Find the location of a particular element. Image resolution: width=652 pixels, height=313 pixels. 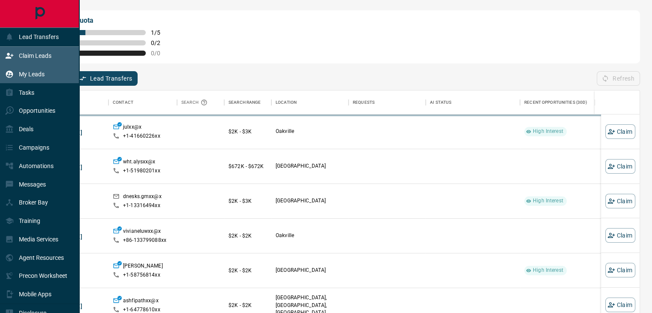

p: ashfipathxx@x is located at coordinates (141, 301).